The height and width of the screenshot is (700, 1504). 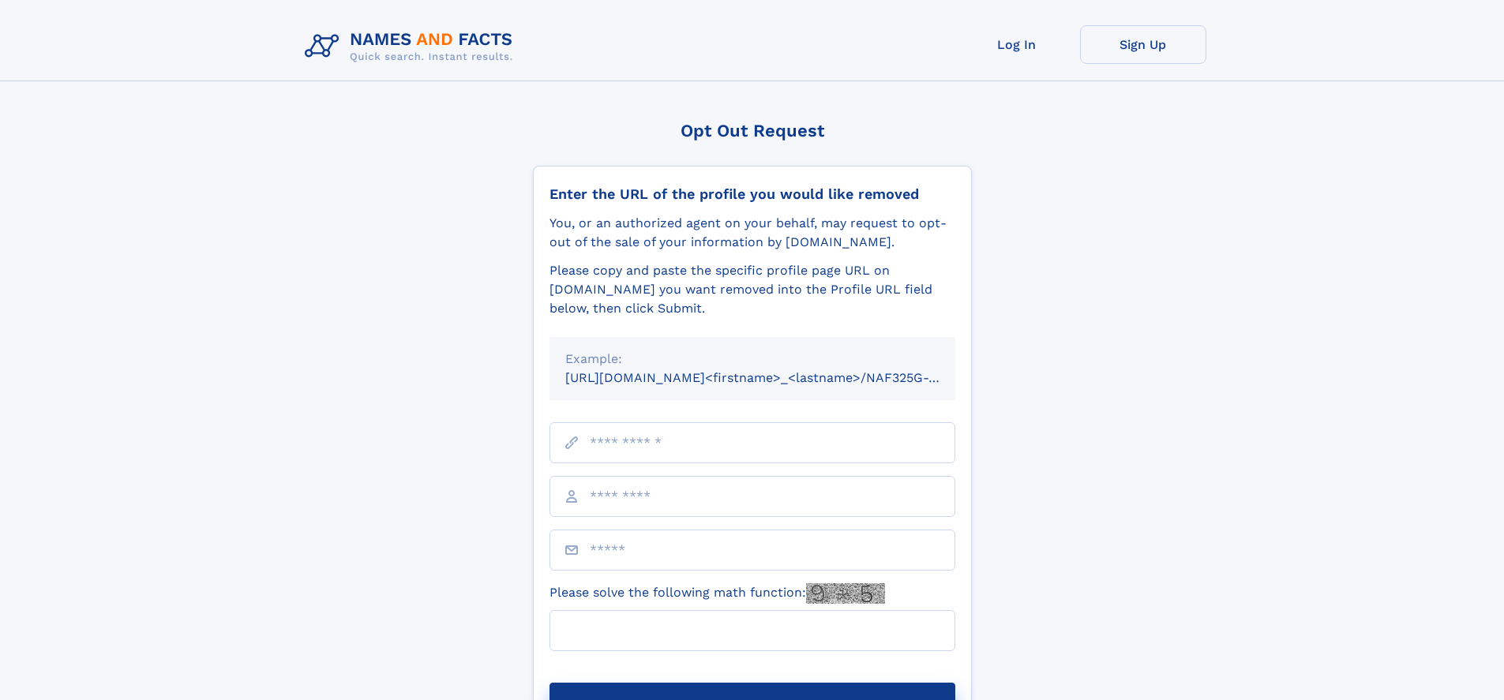 I want to click on div: Opt Out Request, so click(x=752, y=130).